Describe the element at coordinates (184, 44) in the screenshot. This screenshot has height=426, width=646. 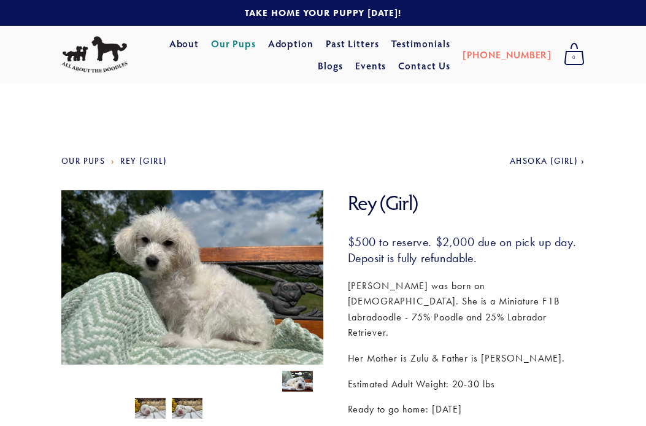
I see `a: About` at that location.